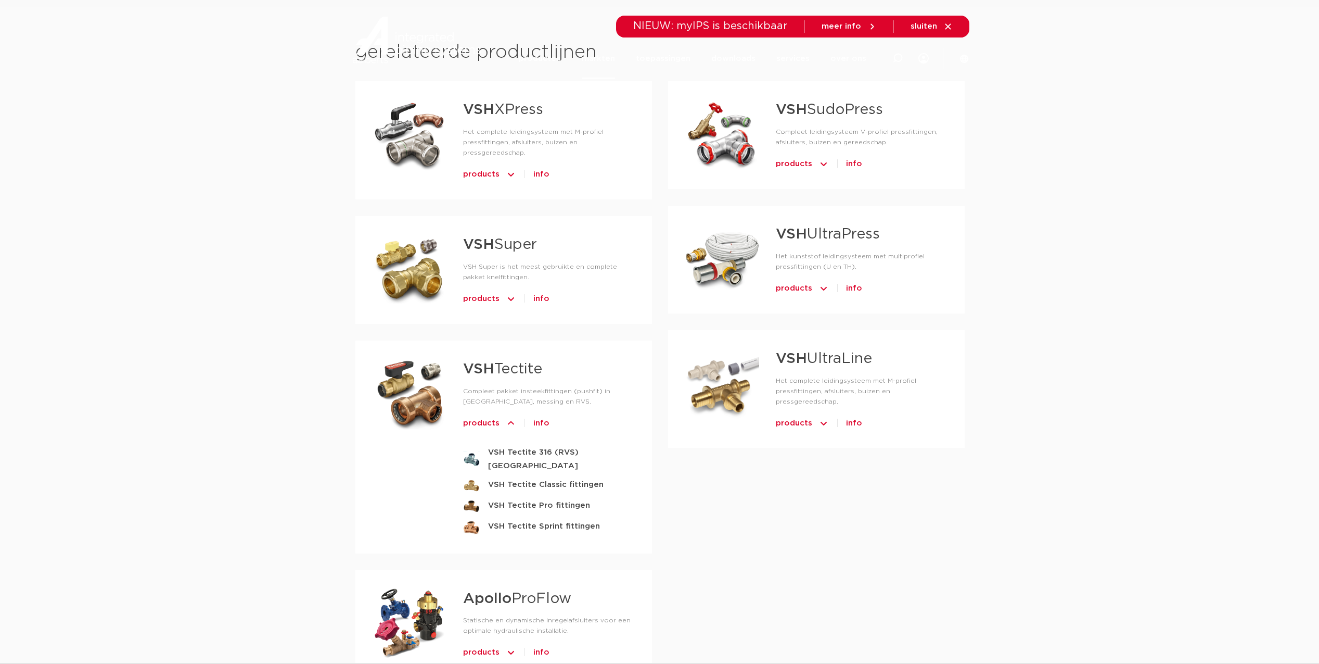 The height and width of the screenshot is (664, 1319). What do you see at coordinates (924, 26) in the screenshot?
I see `span: sluiten` at bounding box center [924, 26].